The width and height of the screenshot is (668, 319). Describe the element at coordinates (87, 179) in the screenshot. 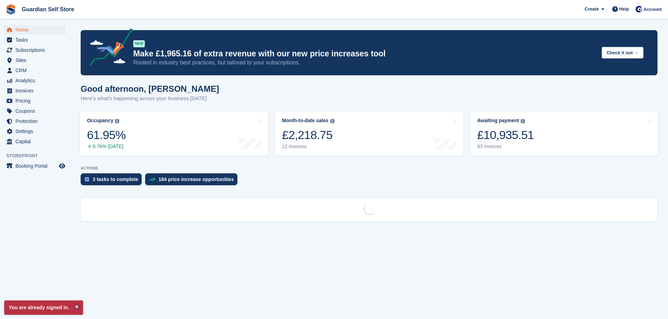

I see `img: task-75834270c22a3079a89374b754ae025e5fb1db73e45f91037f5363f120a921f8.svg` at that location.